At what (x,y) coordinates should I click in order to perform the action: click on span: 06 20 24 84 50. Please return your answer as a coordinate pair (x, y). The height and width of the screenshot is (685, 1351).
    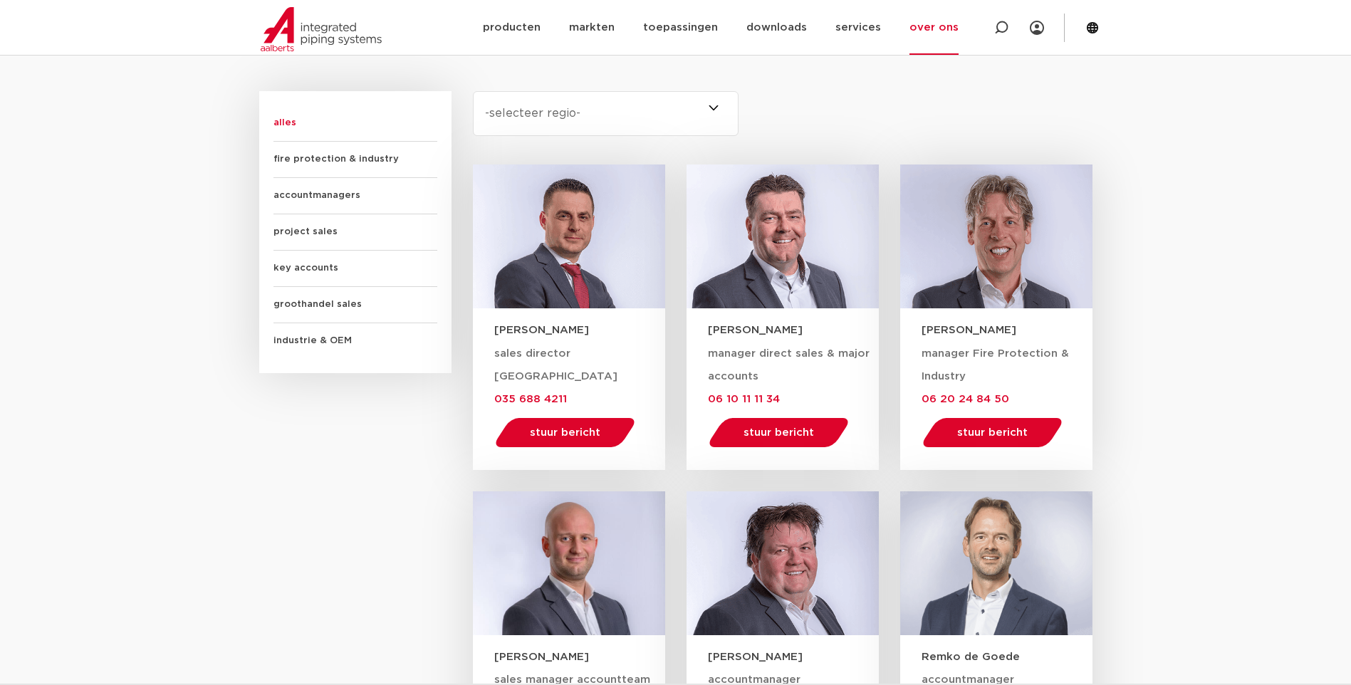
    Looking at the image, I should click on (965, 399).